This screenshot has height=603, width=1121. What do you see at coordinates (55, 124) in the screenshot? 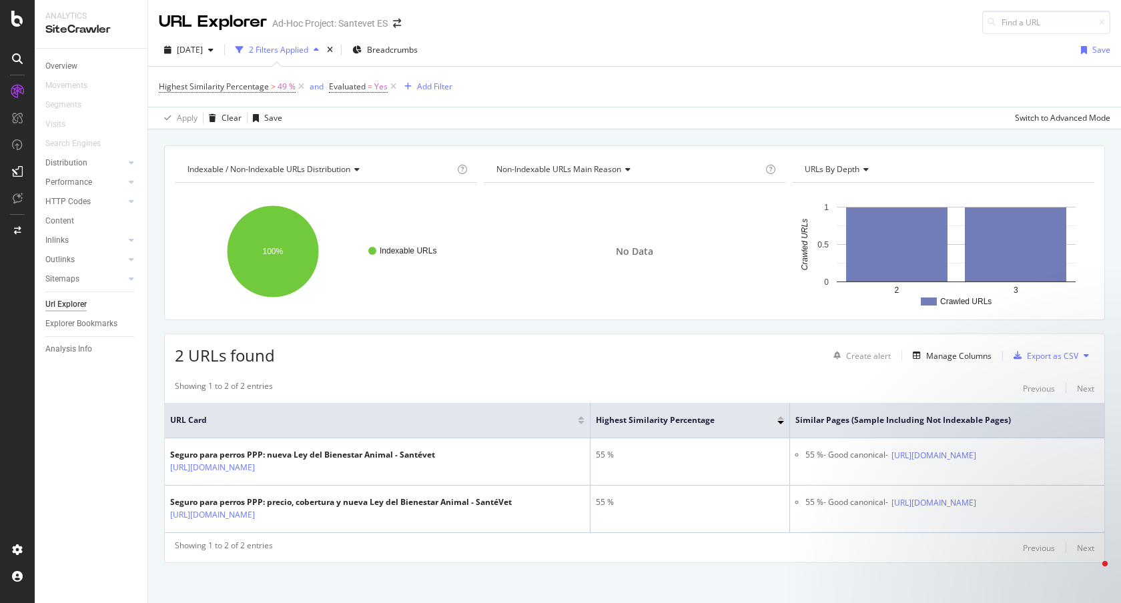
I see `div: Visits` at bounding box center [55, 124].